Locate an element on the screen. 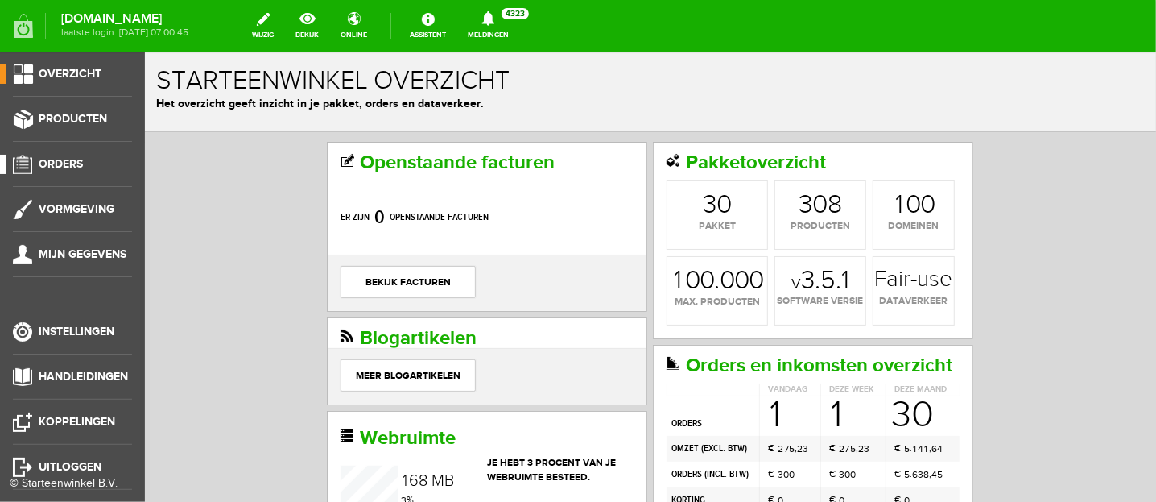  span: Uitloggen is located at coordinates (70, 466).